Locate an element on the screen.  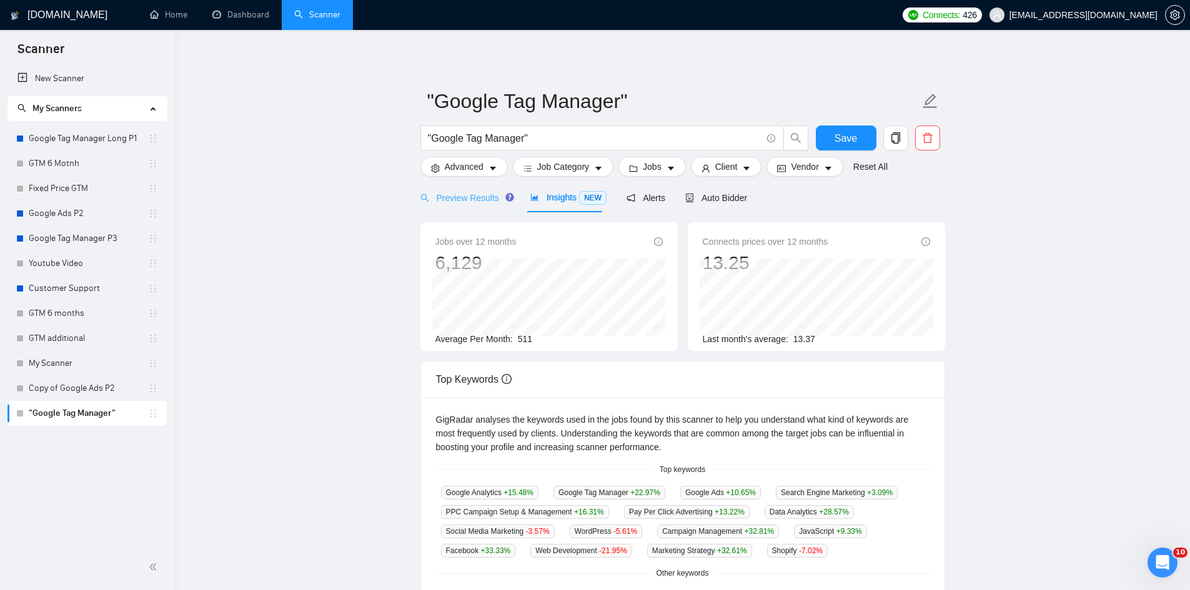
button: Save is located at coordinates (846, 138).